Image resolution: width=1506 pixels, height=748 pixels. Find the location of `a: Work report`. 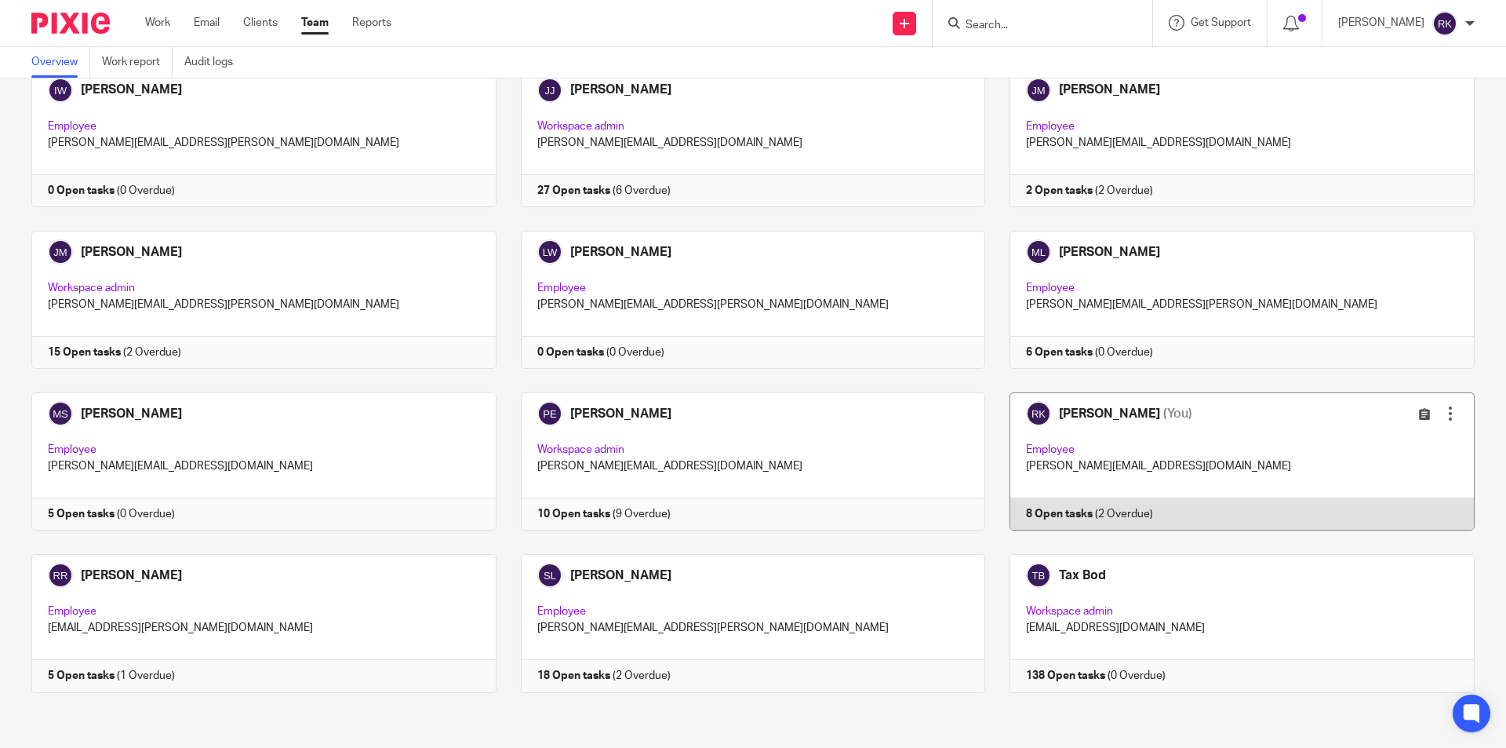

a: Work report is located at coordinates (137, 62).